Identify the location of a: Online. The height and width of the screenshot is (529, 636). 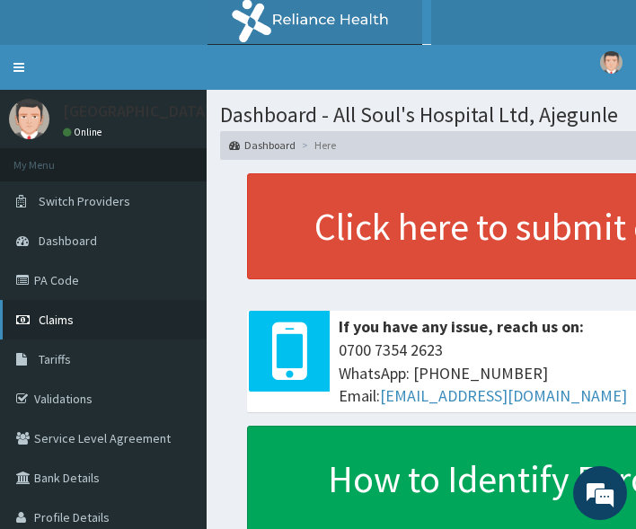
(84, 132).